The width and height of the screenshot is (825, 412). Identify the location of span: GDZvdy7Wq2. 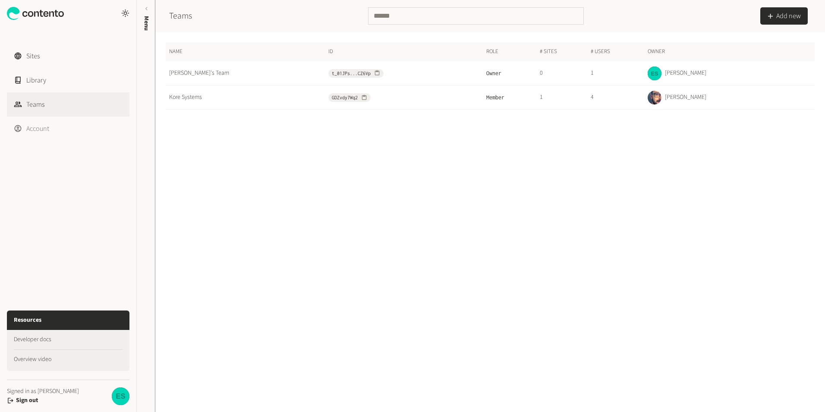
(345, 98).